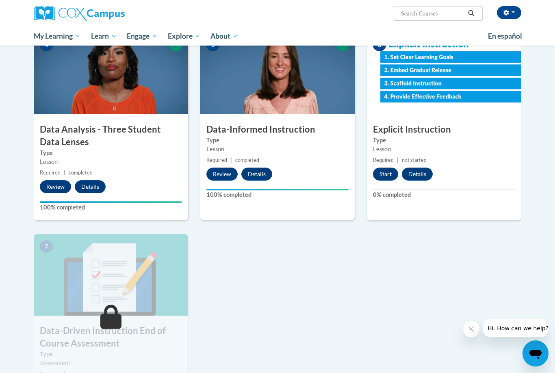  I want to click on a: Cox Campus, so click(111, 13).